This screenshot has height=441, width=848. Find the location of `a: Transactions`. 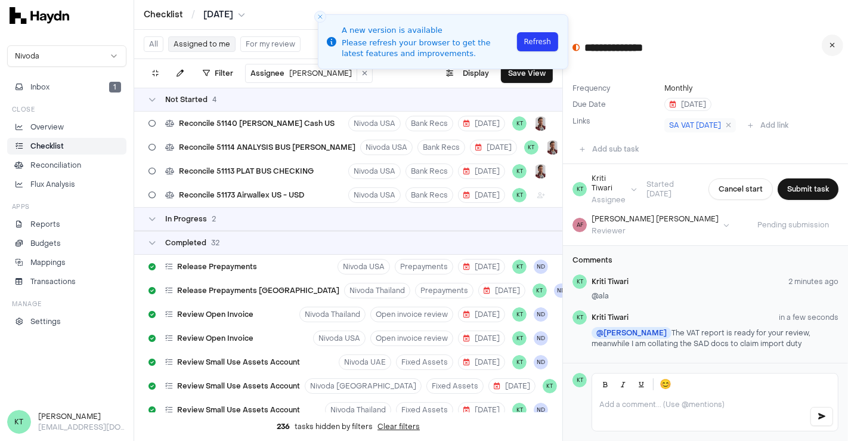

a: Transactions is located at coordinates (67, 282).